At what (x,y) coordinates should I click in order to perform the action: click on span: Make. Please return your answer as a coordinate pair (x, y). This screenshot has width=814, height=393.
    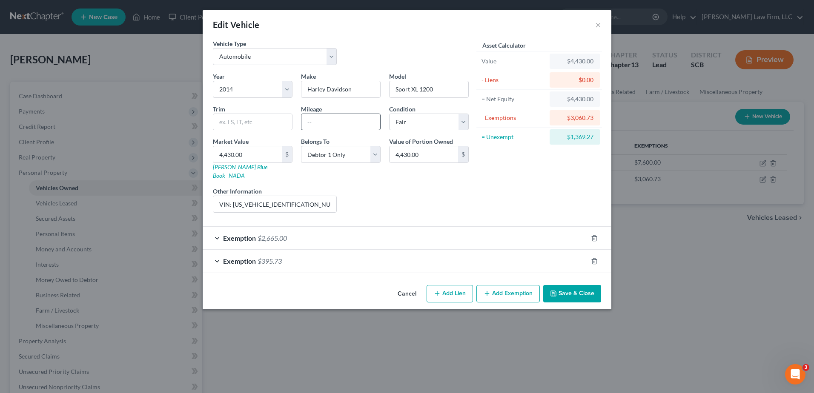
    Looking at the image, I should click on (308, 76).